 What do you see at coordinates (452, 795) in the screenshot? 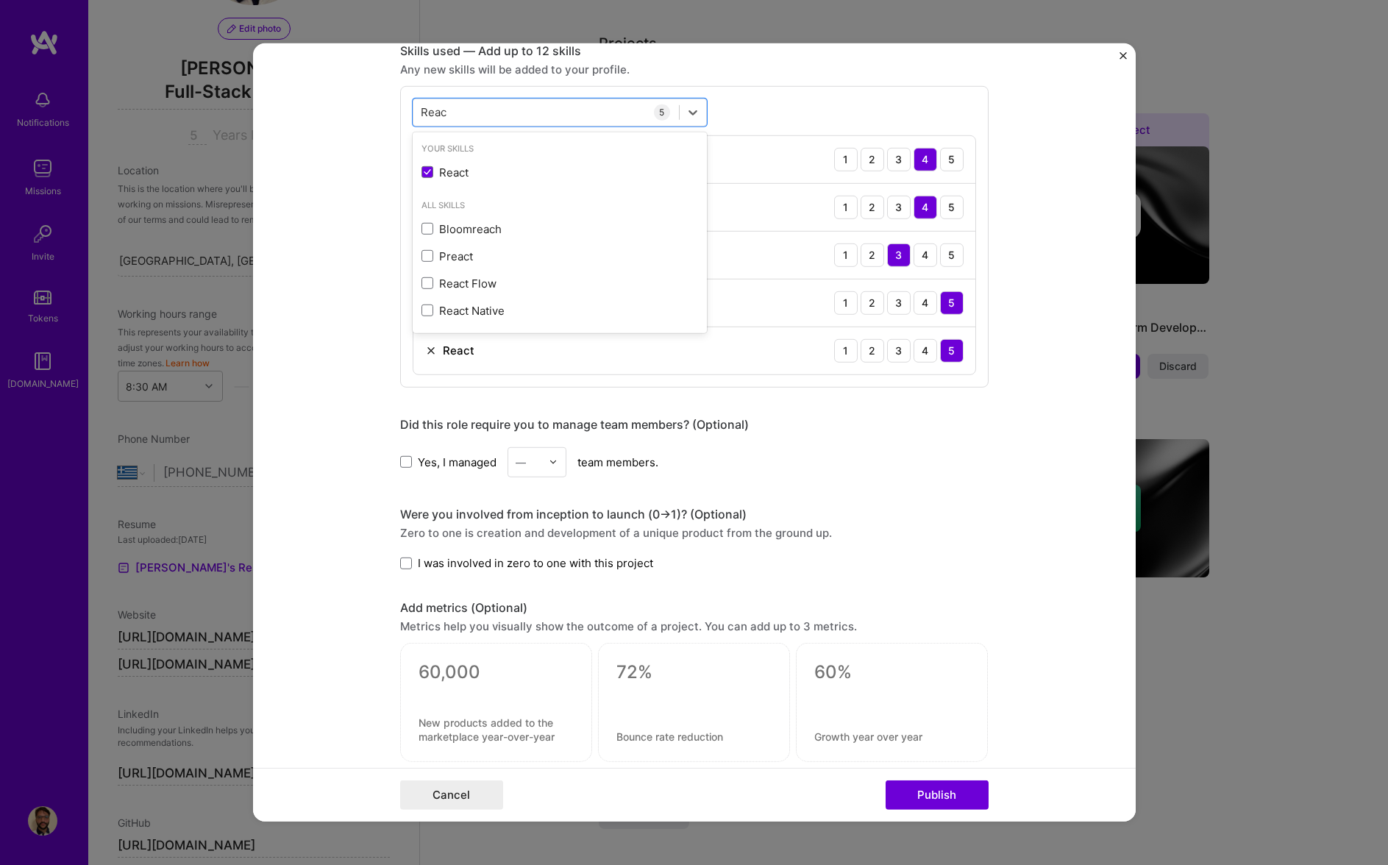
I see `button: Cancel` at bounding box center [452, 795].